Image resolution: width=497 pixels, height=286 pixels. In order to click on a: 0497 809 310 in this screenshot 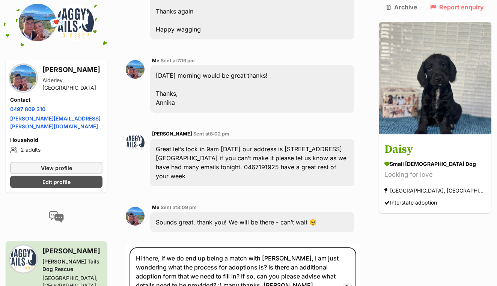, I will do `click(28, 109)`.